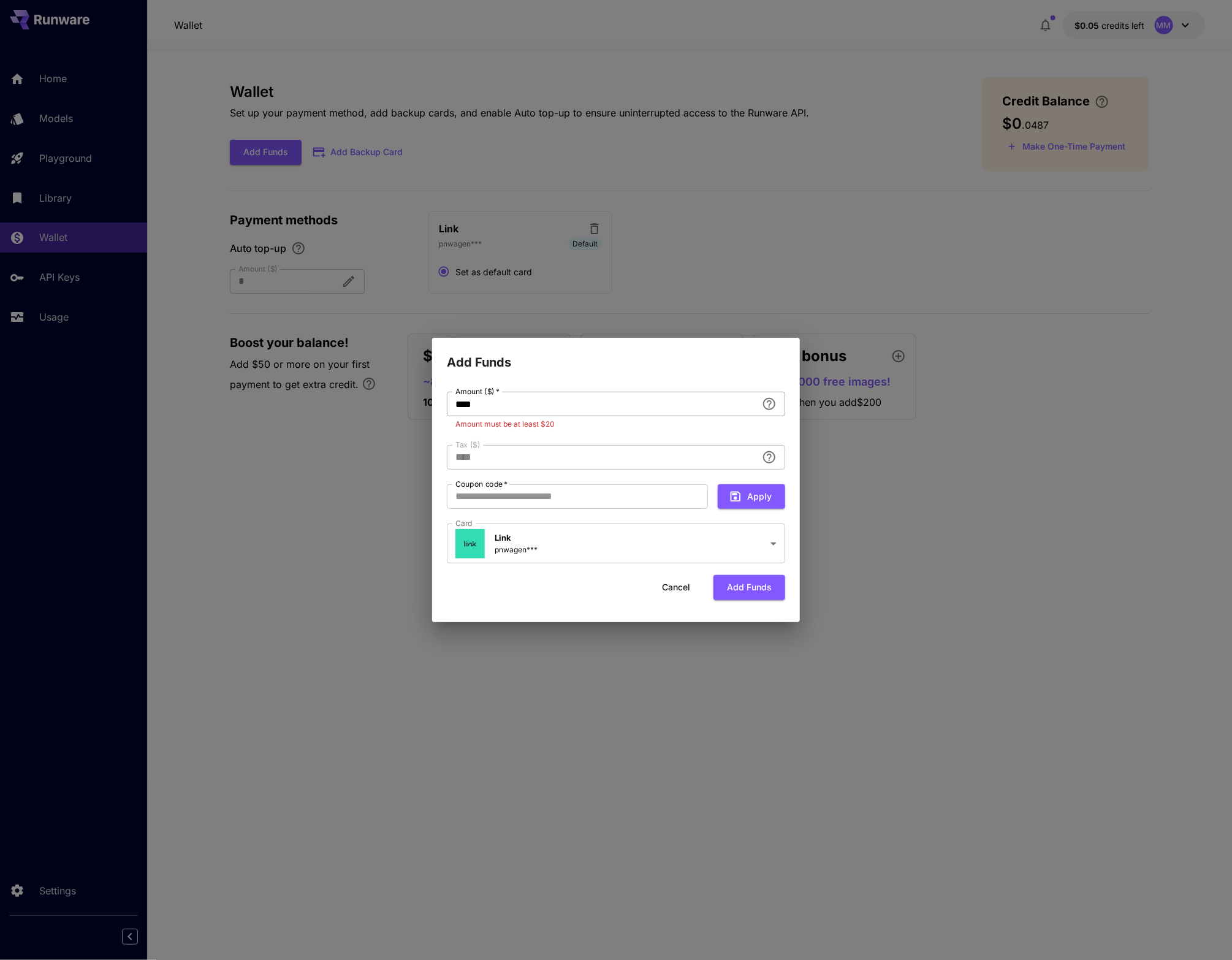 The width and height of the screenshot is (1232, 960). What do you see at coordinates (616, 424) in the screenshot?
I see `p: Amount must be at least $20` at bounding box center [616, 424].